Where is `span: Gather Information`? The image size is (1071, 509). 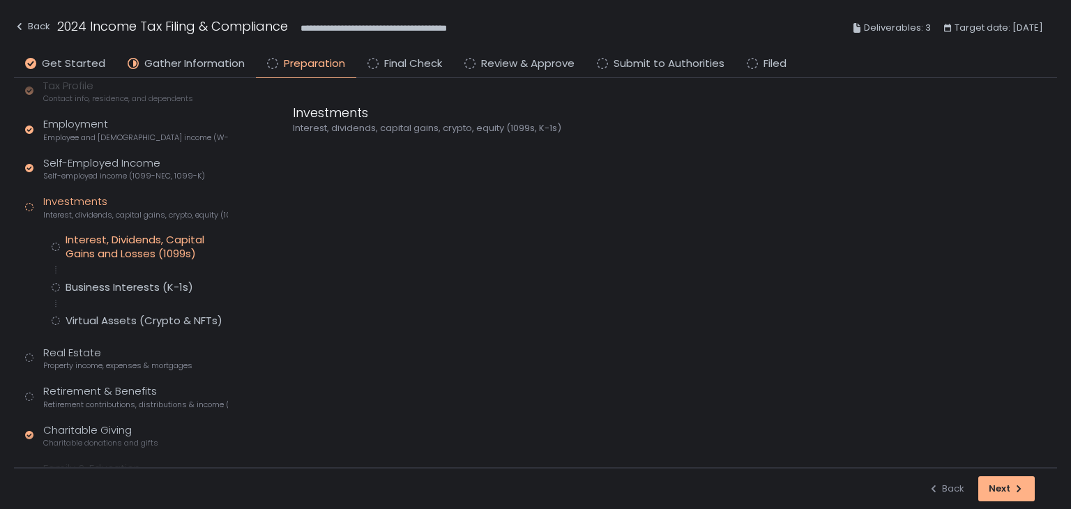
span: Gather Information is located at coordinates (195, 63).